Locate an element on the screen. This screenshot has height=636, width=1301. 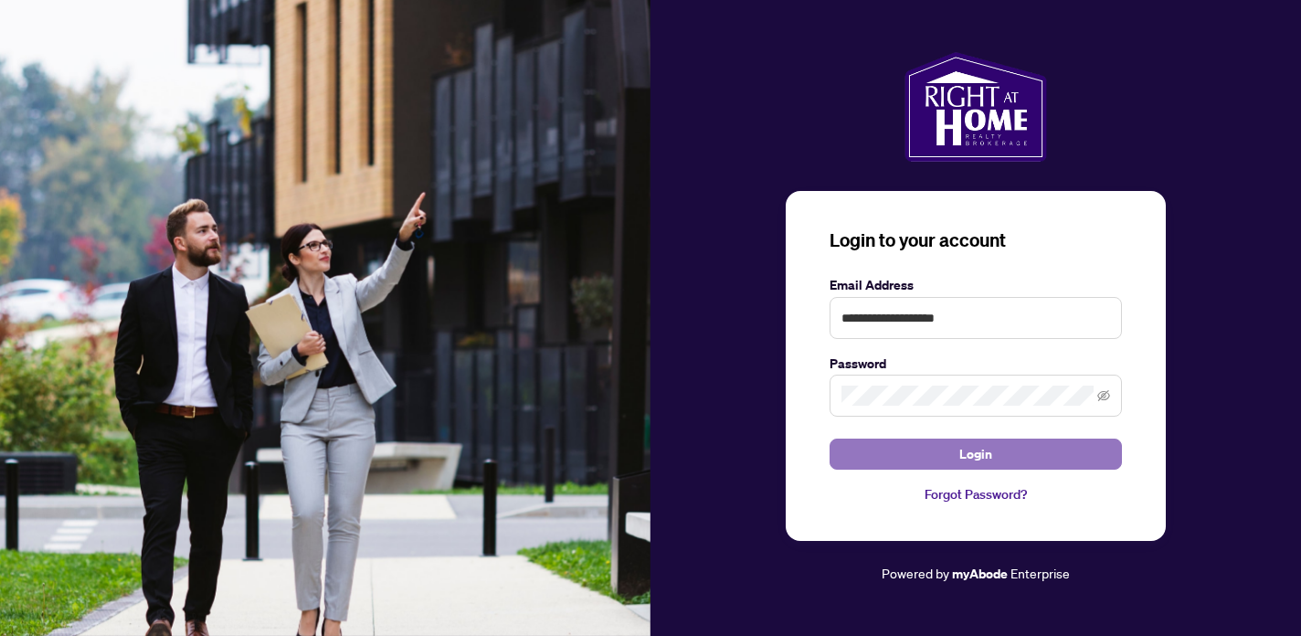
label: Email Address is located at coordinates (976, 285).